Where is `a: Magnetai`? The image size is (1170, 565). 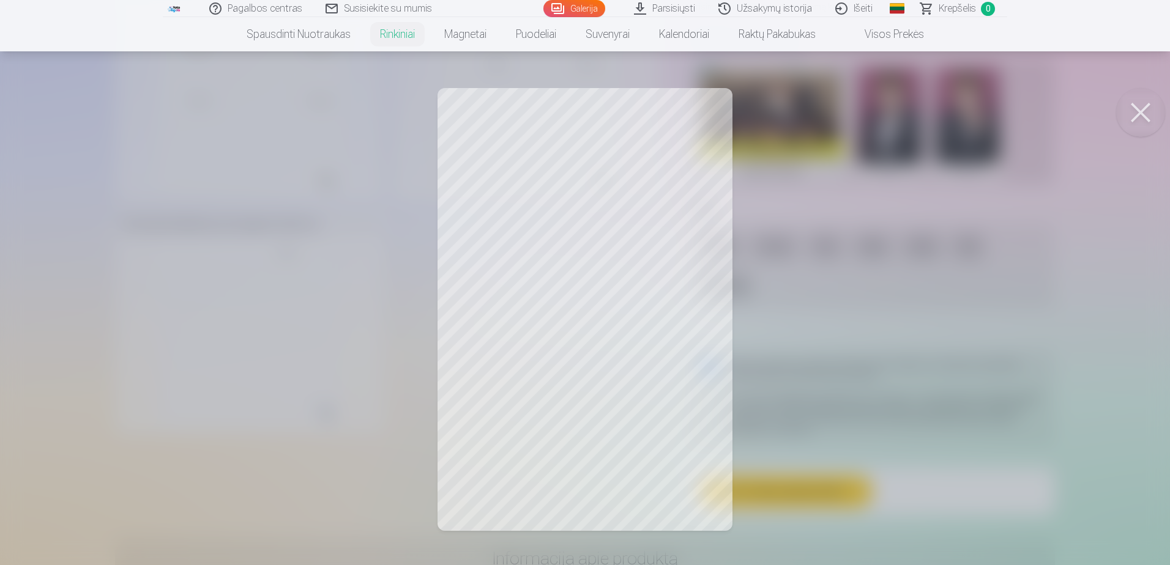 a: Magnetai is located at coordinates (465, 34).